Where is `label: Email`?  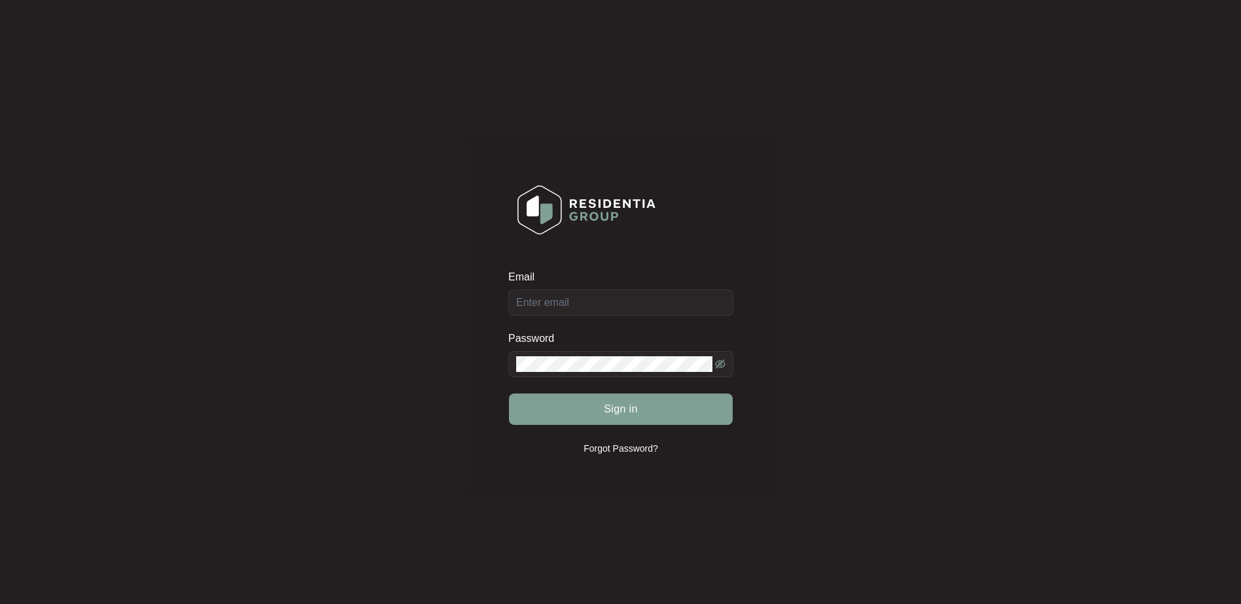 label: Email is located at coordinates (526, 277).